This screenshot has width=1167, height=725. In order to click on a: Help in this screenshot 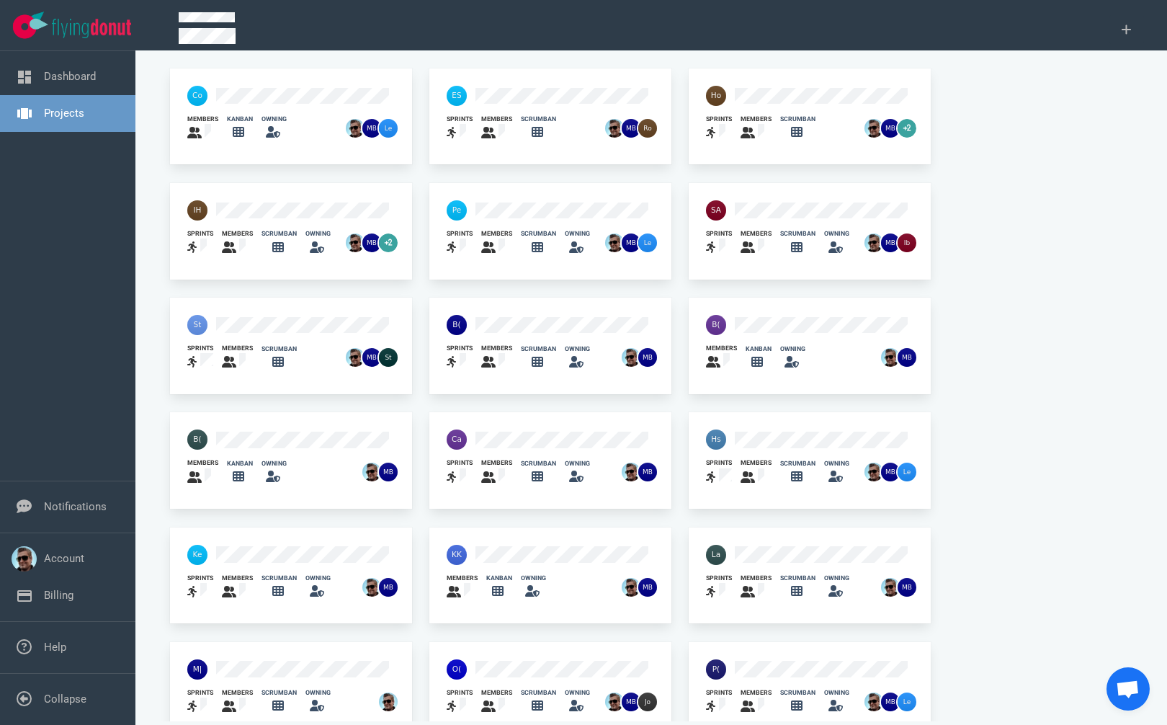, I will do `click(55, 647)`.